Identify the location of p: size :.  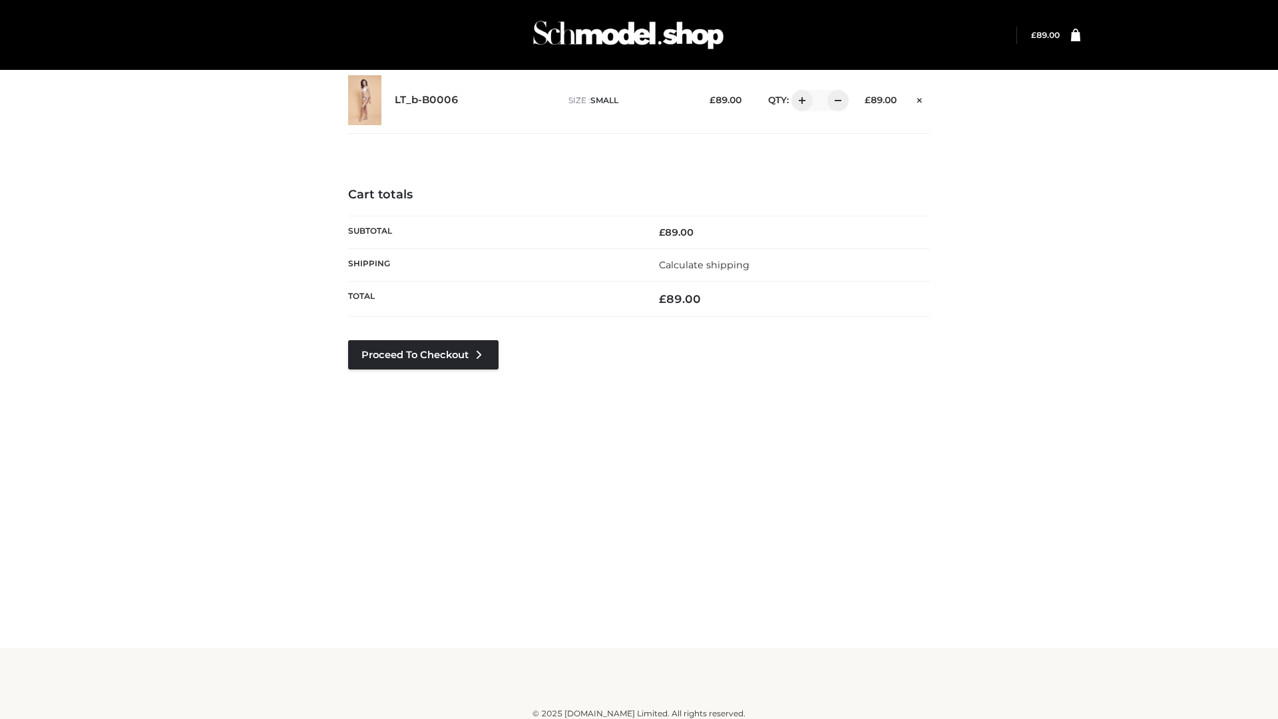
(628, 100).